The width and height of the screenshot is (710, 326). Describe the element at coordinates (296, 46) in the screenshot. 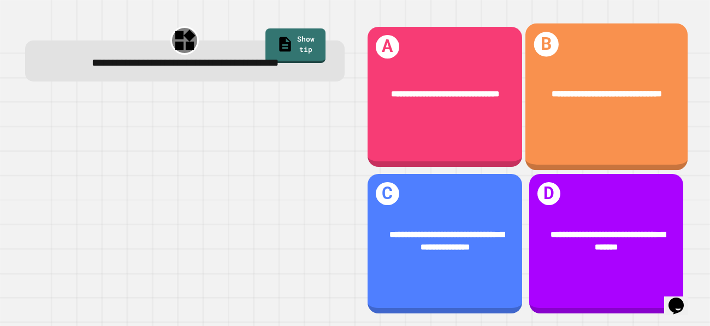

I see `a: Show tip` at that location.